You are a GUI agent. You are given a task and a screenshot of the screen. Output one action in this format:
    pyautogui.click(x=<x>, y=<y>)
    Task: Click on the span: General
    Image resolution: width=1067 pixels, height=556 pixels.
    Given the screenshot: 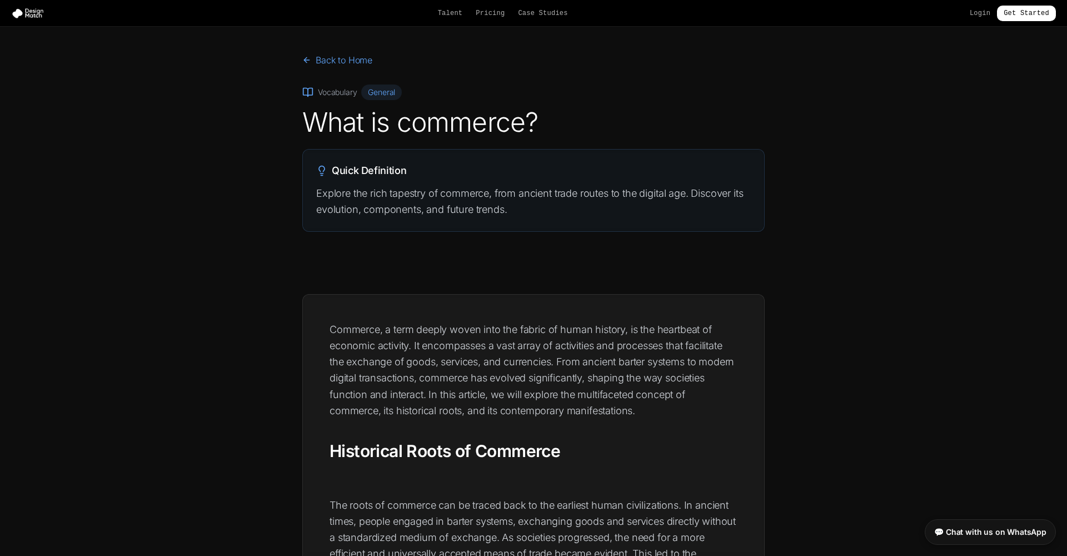 What is the action you would take?
    pyautogui.click(x=381, y=92)
    